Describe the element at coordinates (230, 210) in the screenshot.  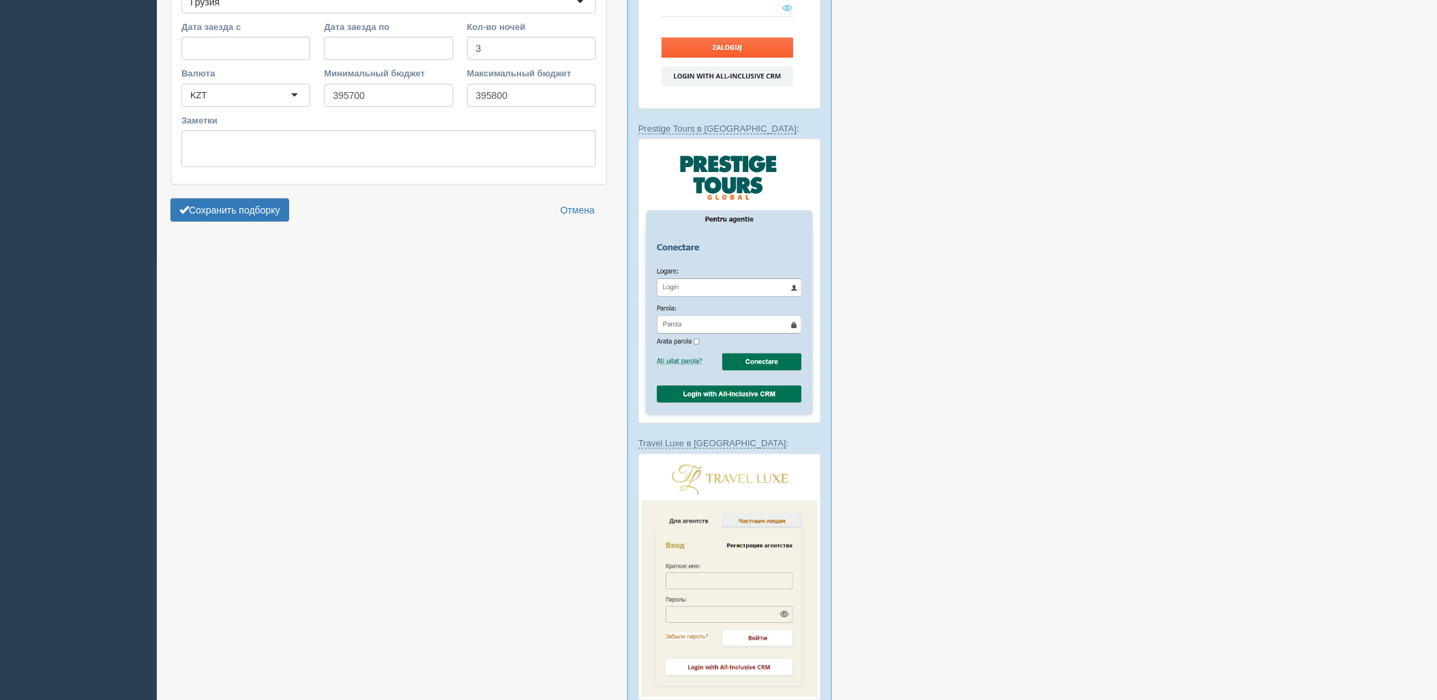
I see `button: Сохранить подборку` at that location.